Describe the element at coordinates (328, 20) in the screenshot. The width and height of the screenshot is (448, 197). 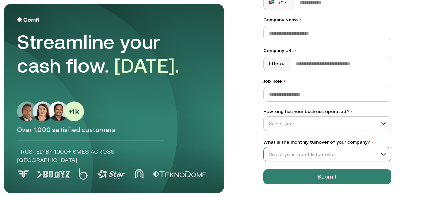
I see `label: Company Name` at that location.